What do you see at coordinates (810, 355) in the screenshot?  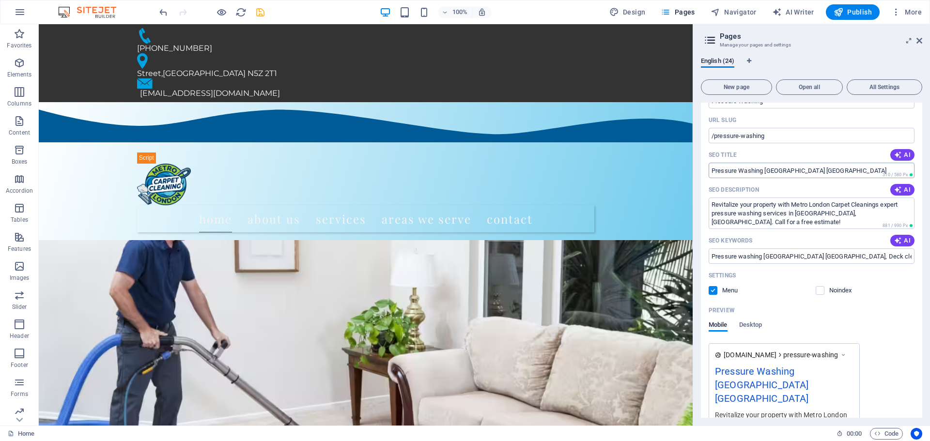 I see `span: pressure-washing` at bounding box center [810, 355].